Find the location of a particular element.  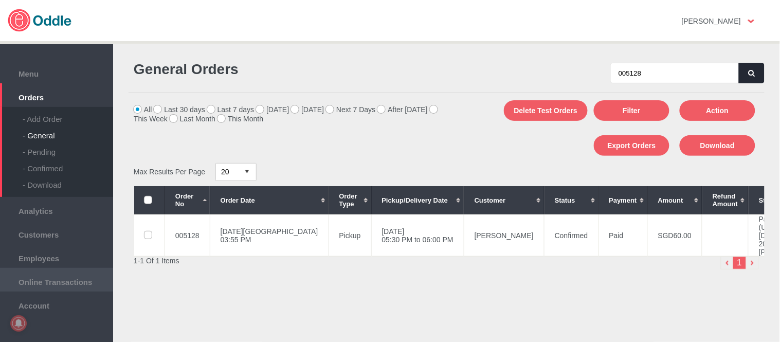

div: - Add Order is located at coordinates (68, 115).